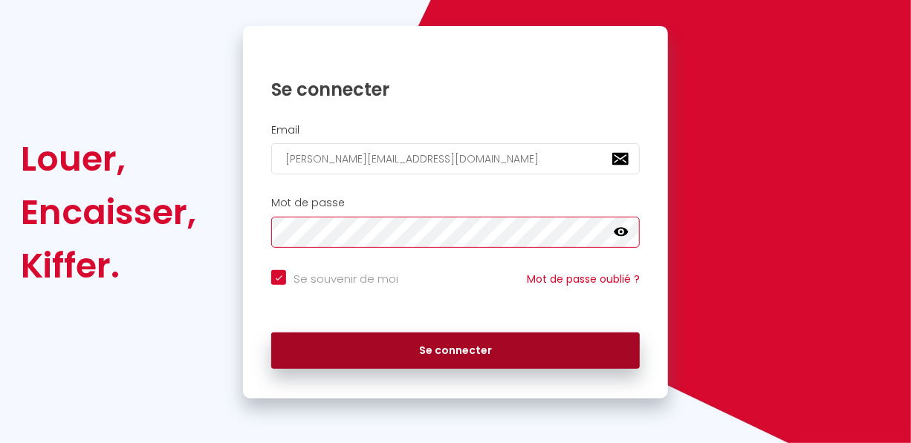  I want to click on button: Ouvrir le widget de chat LiveChat, so click(34, 28).